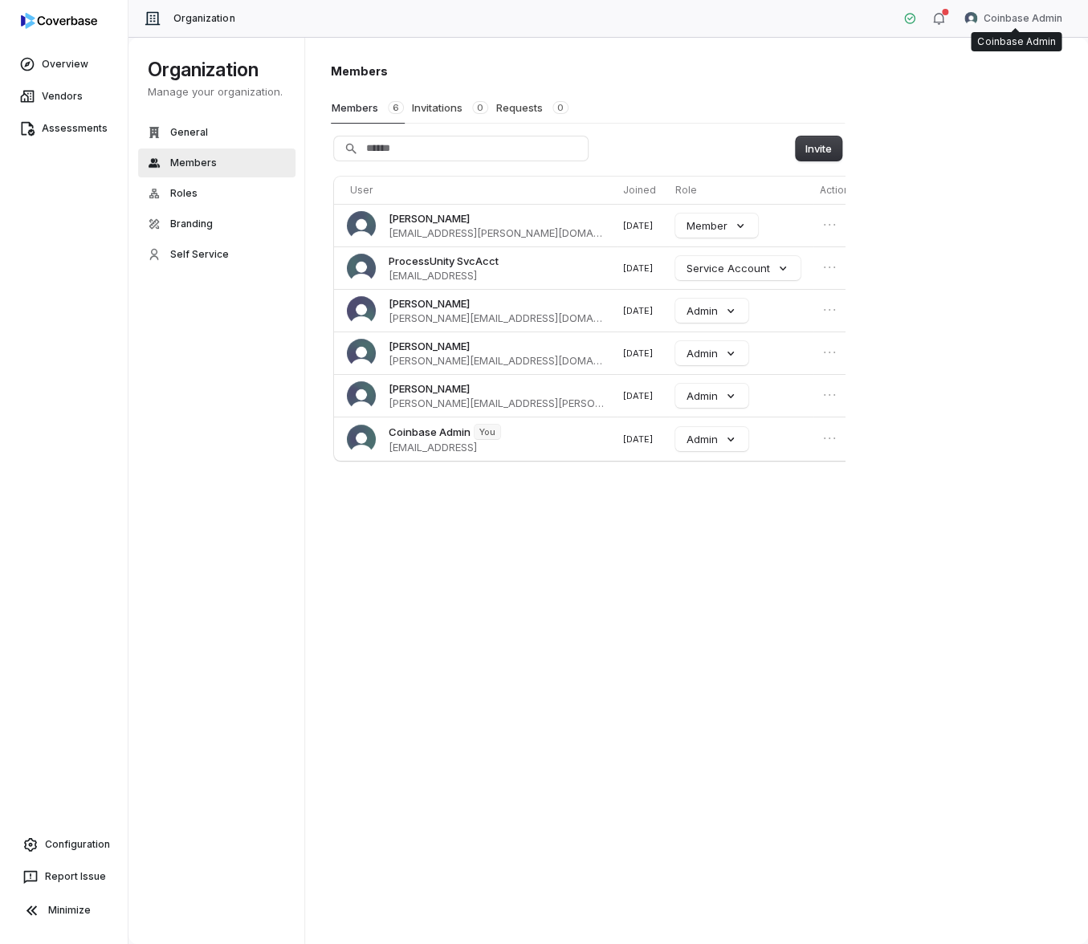  Describe the element at coordinates (217, 92) in the screenshot. I see `p: Manage your organization.` at that location.